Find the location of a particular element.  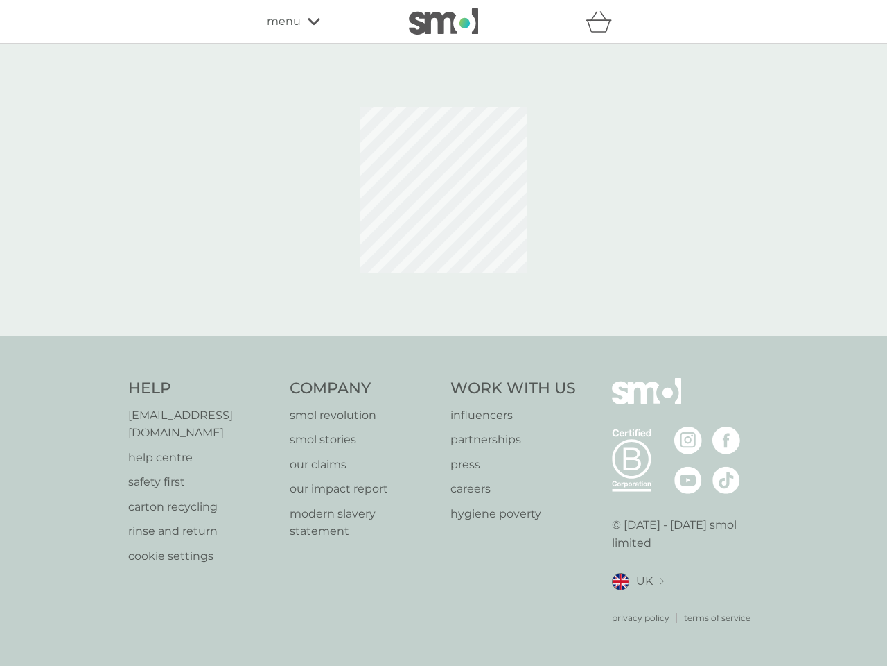

h4: Work With Us is located at coordinates (513, 388).